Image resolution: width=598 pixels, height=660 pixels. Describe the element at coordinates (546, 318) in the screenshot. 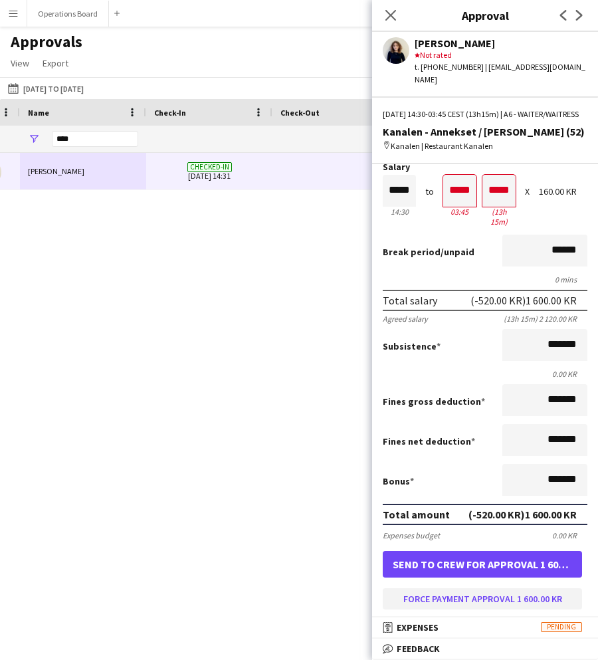

I see `div: (13h 15m) 2 120.00 KR` at that location.